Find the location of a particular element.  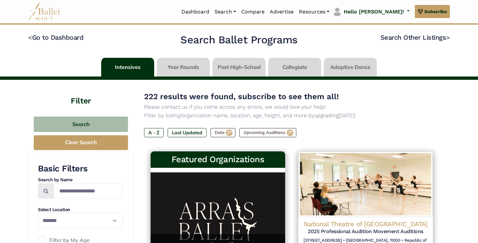

h2: Search Ballet Programs is located at coordinates (239, 40).